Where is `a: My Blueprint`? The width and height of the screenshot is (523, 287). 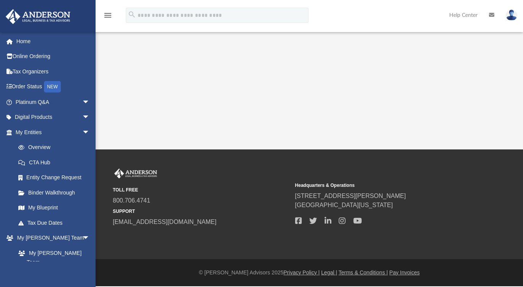
a: My Blueprint is located at coordinates (54, 208).